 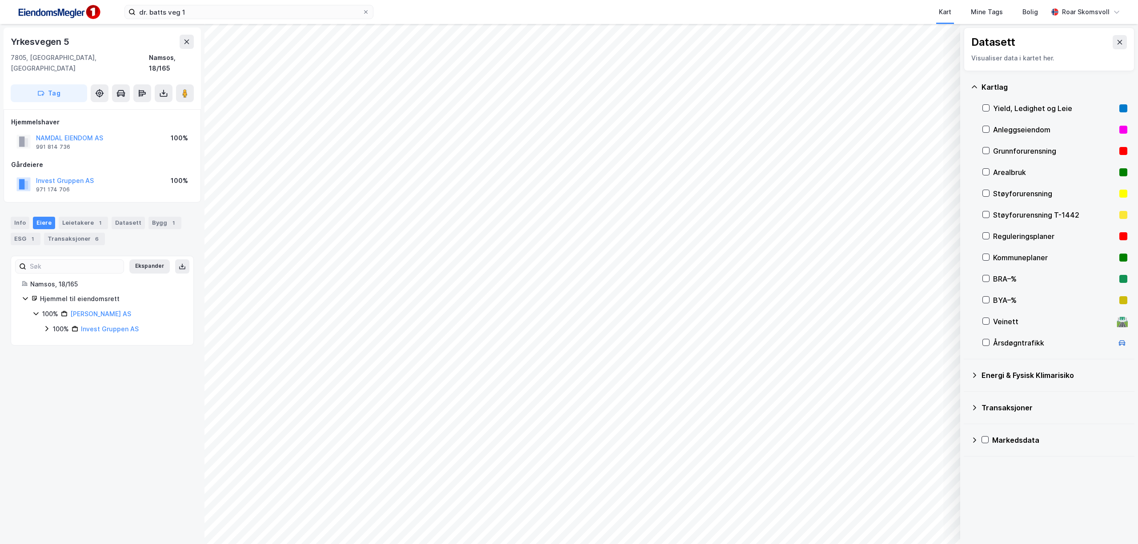 What do you see at coordinates (1059, 440) in the screenshot?
I see `div: Markedsdata` at bounding box center [1059, 440].